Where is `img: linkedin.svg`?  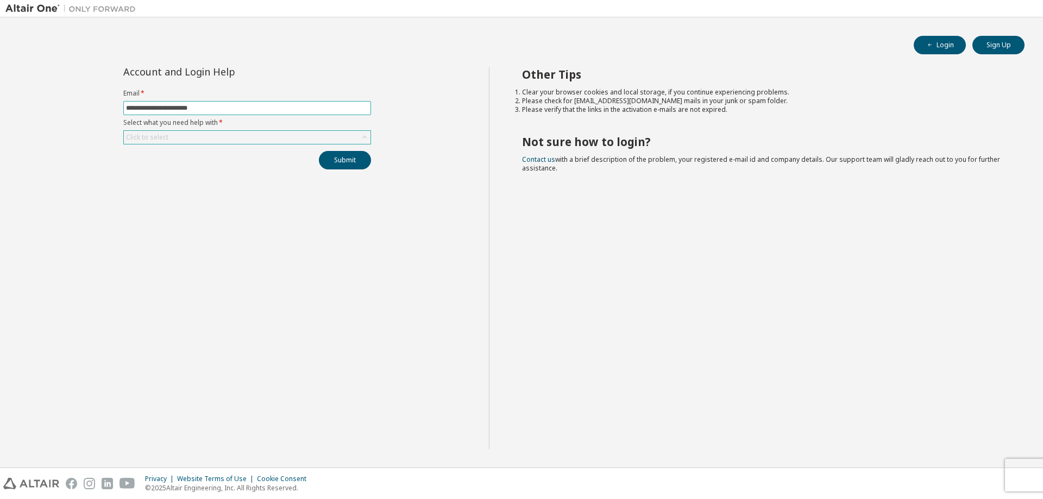 img: linkedin.svg is located at coordinates (107, 484).